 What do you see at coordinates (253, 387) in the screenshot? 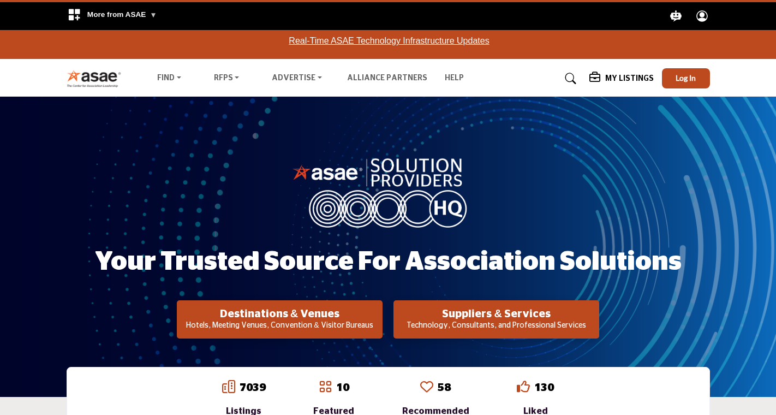
I see `a: 7039` at bounding box center [253, 387].